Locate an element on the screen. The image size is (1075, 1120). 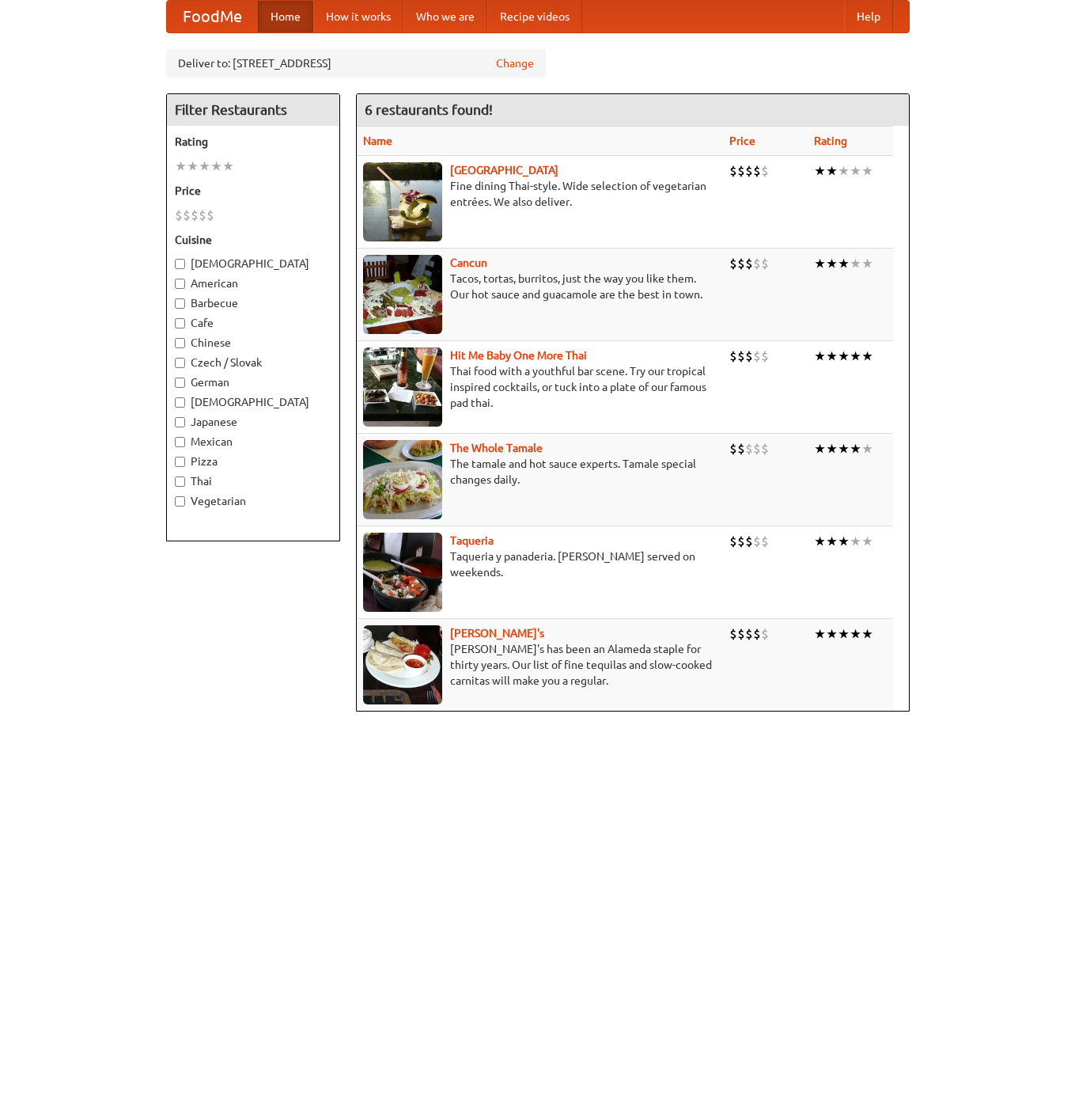
a: Recipe videos is located at coordinates (535, 16).